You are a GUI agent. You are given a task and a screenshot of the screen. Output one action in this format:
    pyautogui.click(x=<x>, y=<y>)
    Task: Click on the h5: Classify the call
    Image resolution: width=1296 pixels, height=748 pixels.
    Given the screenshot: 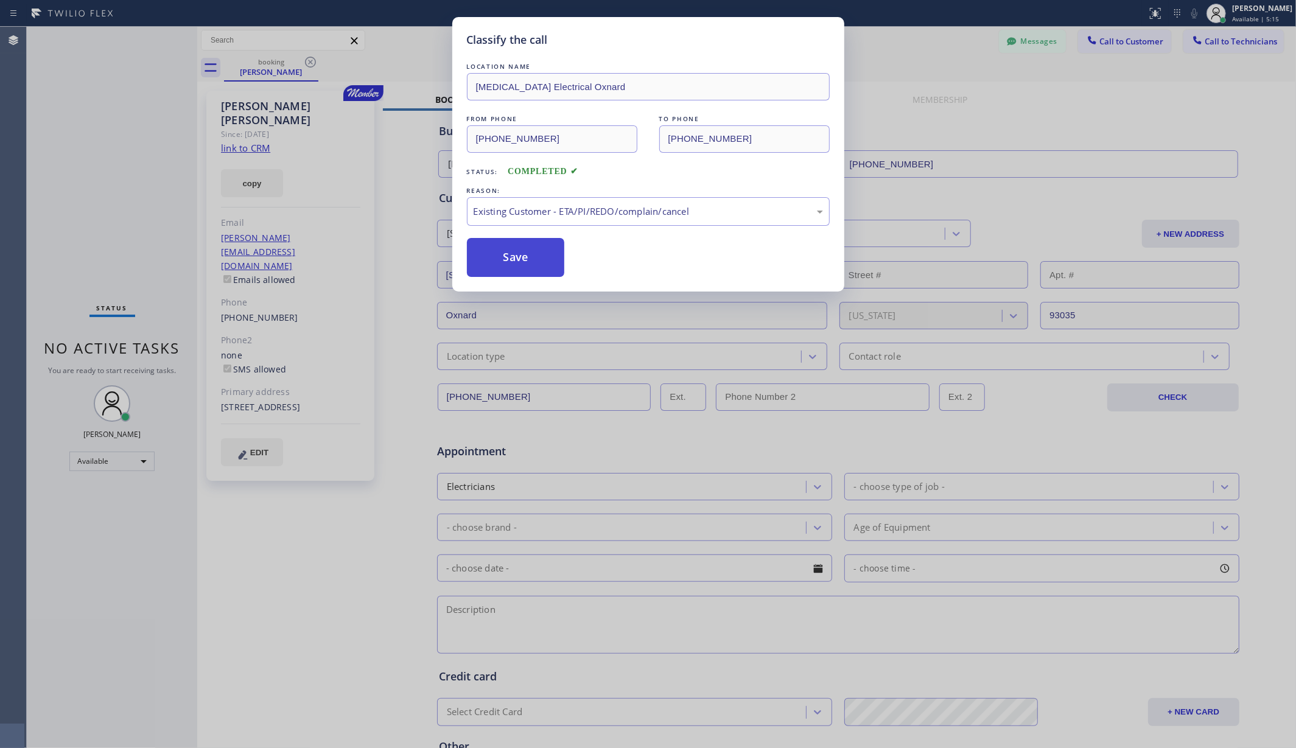 What is the action you would take?
    pyautogui.click(x=507, y=40)
    